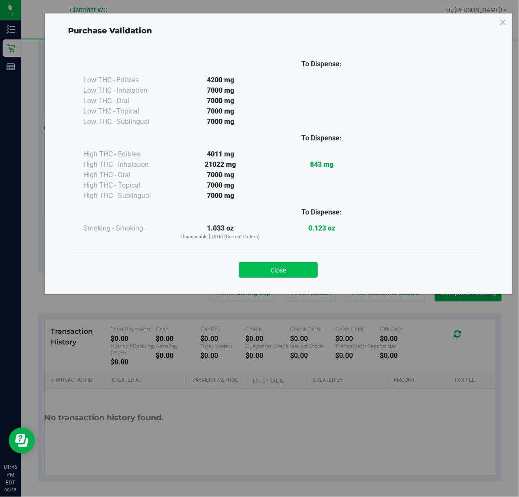 The width and height of the screenshot is (519, 497). What do you see at coordinates (220, 232) in the screenshot?
I see `div: 1.033 oz` at bounding box center [220, 232].